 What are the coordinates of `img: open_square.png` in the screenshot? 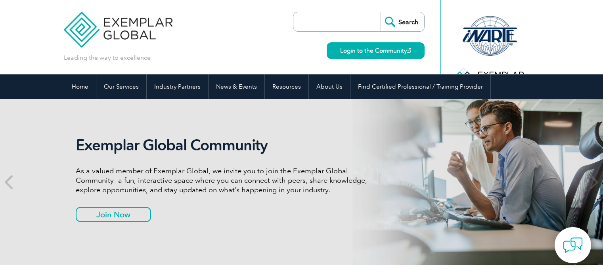 It's located at (408, 50).